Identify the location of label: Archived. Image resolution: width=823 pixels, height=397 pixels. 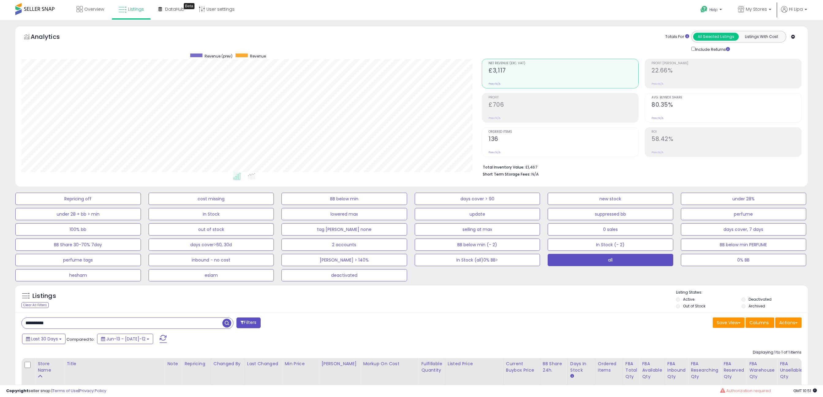
(757, 306).